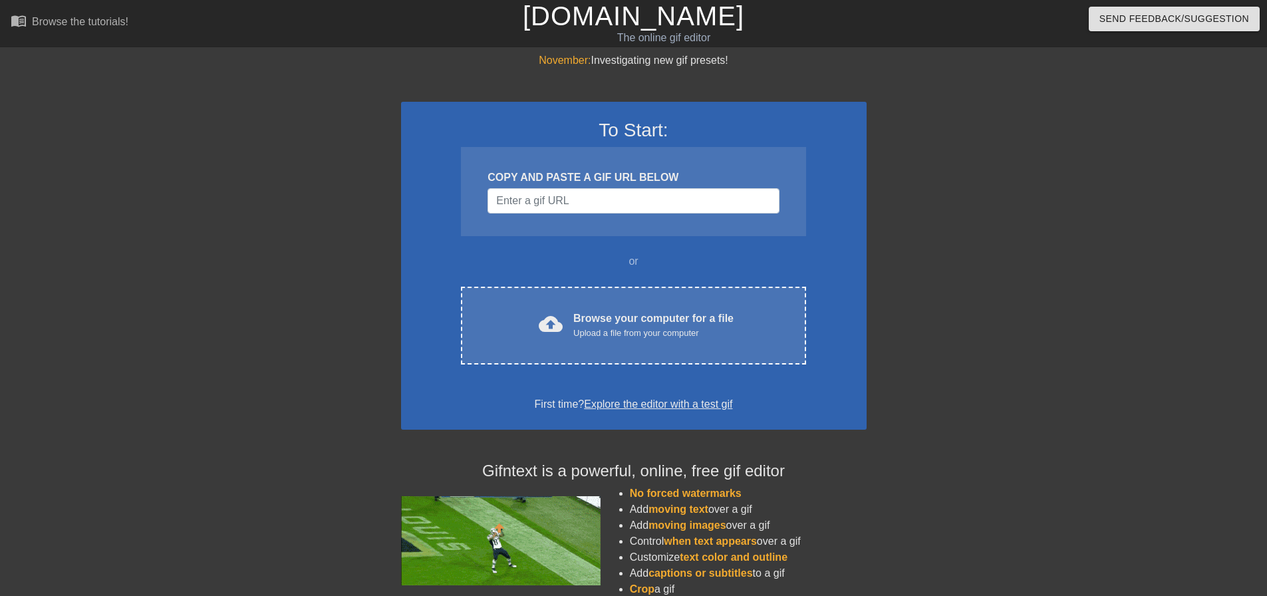 This screenshot has height=596, width=1267. Describe the element at coordinates (634, 471) in the screenshot. I see `h4: Gifntext is a powerful, online, free gif editor` at that location.